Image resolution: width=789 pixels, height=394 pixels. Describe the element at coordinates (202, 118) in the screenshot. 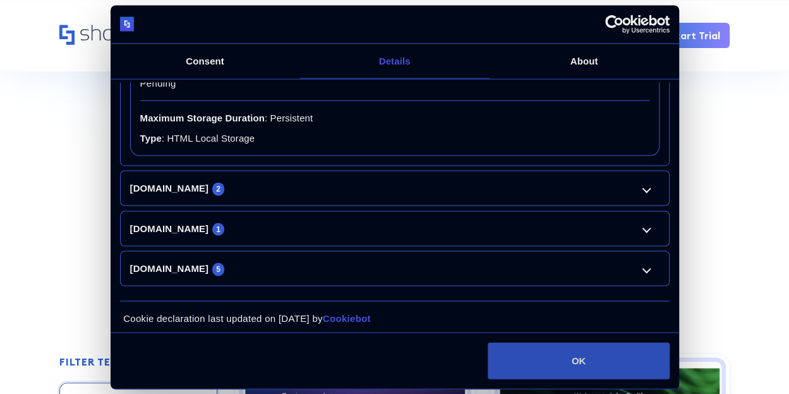

I see `b: Maximum Storage Duration` at that location.